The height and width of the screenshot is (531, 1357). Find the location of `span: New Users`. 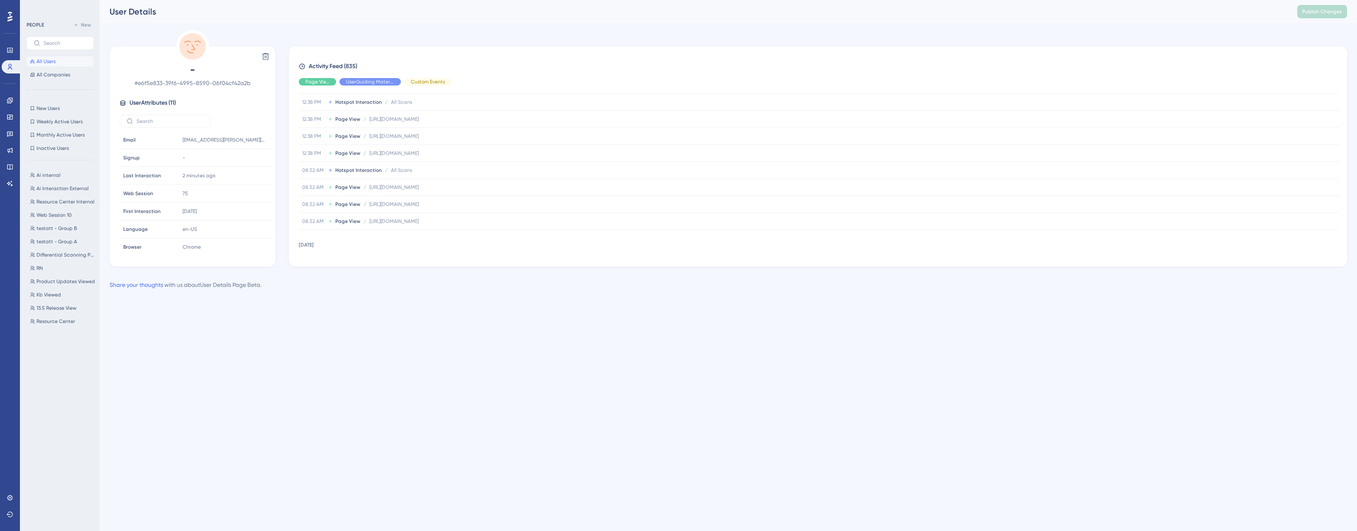

span: New Users is located at coordinates (48, 108).